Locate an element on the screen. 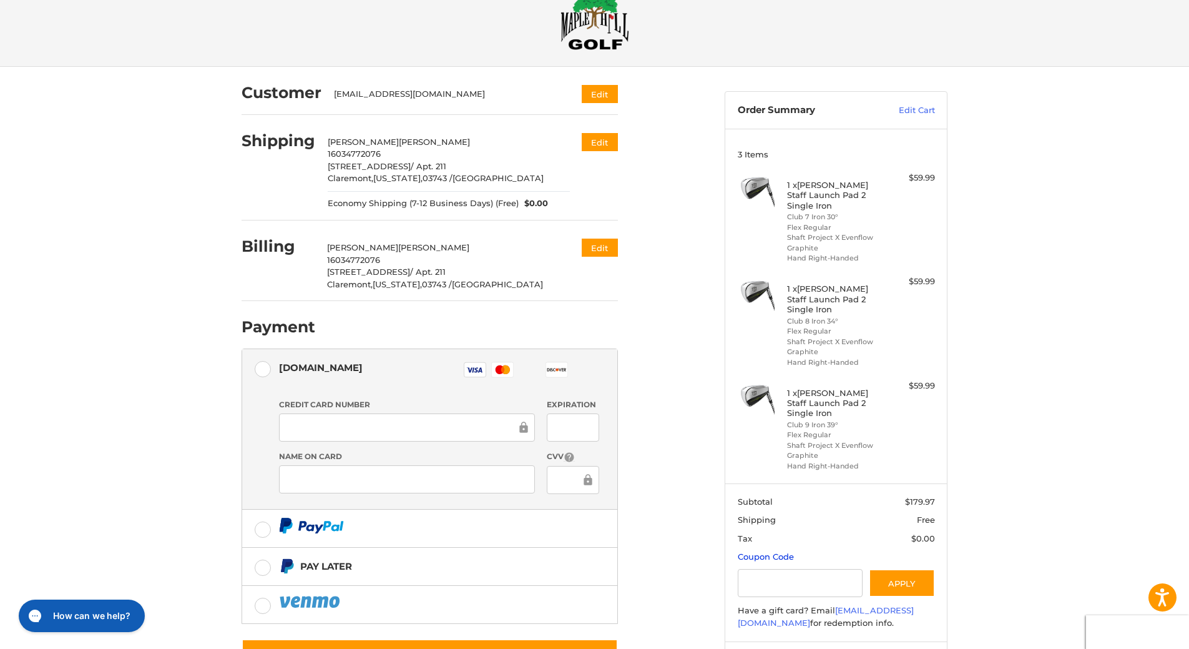 The width and height of the screenshot is (1189, 649). label: Credit Card Number is located at coordinates (407, 405).